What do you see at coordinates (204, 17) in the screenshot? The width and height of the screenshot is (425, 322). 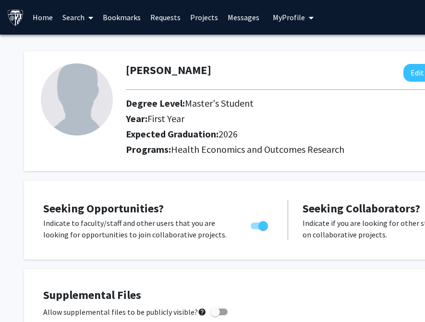 I see `a: Projects` at bounding box center [204, 17].